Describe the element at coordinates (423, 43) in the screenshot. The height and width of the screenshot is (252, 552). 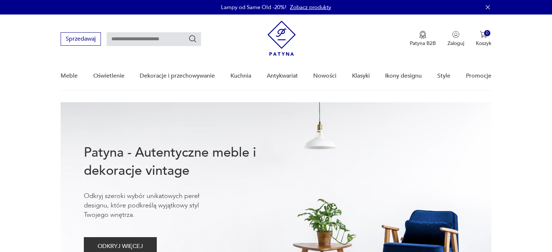
I see `p: Patyna B2B` at that location.